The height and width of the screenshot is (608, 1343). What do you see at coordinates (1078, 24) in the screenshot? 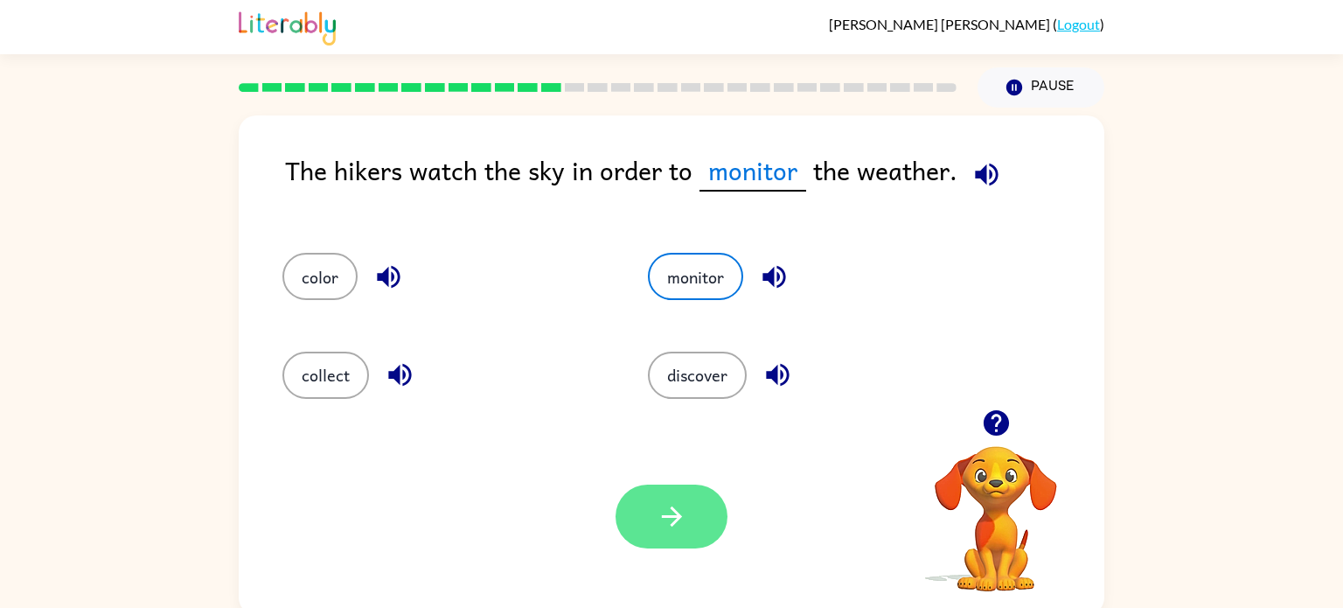
I see `a: Logout` at bounding box center [1078, 24].